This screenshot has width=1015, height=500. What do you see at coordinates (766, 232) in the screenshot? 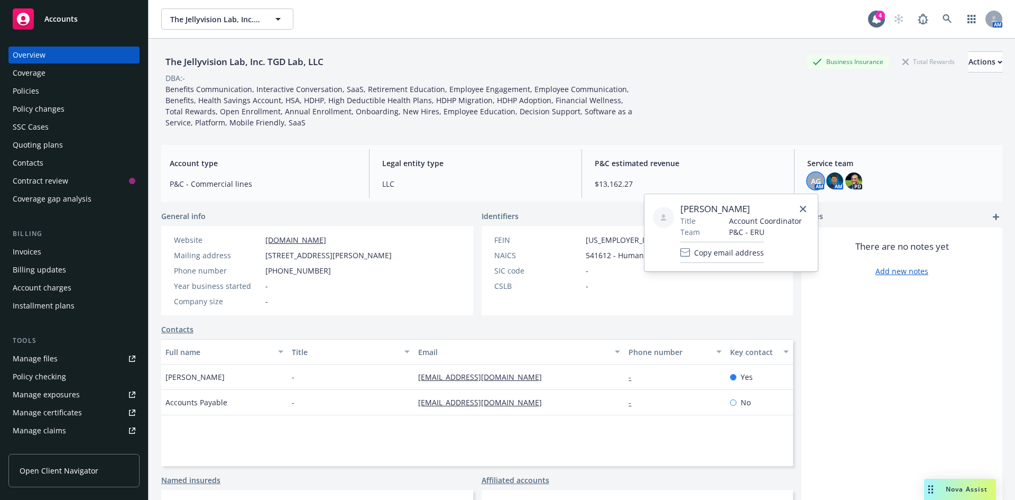
I see `span: P&C - ERU` at bounding box center [766, 232].